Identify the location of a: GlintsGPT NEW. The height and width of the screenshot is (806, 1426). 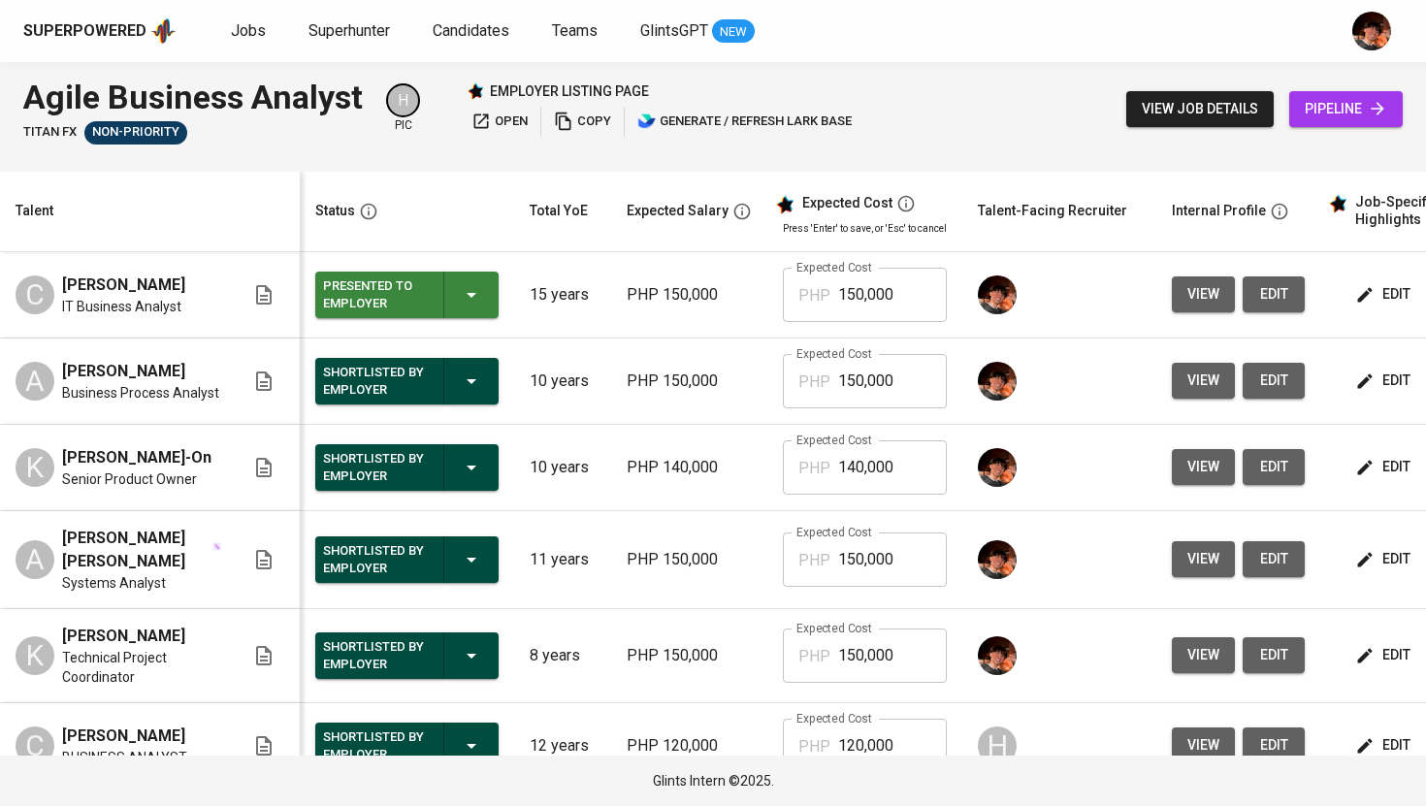
(698, 31).